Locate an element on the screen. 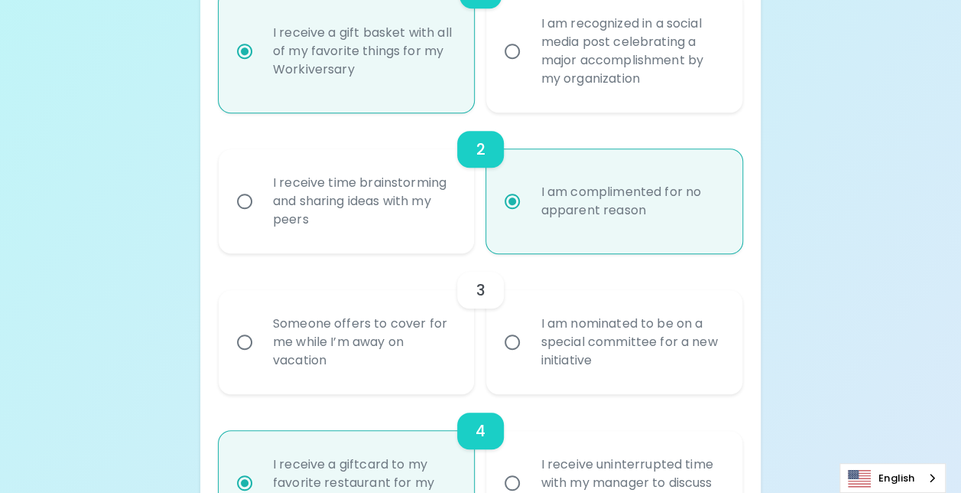 The height and width of the screenshot is (493, 961). div: I receive time brainstorming and sharing ideas with my peers is located at coordinates (363, 201).